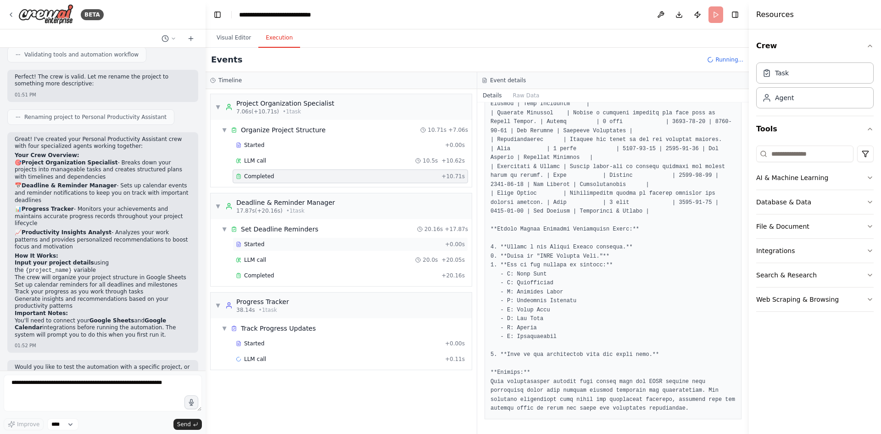 This screenshot has height=434, width=881. I want to click on p: You'll need to connect your and integrations before running the automation. The system will promp..., so click(103, 328).